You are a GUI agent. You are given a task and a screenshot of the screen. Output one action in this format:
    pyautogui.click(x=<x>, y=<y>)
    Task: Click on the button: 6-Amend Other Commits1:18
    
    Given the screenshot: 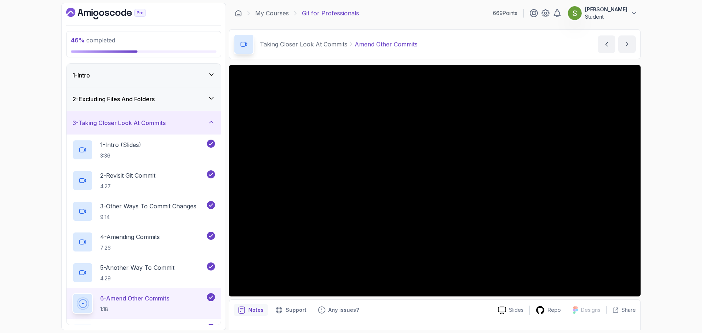 What is the action you would take?
    pyautogui.click(x=144, y=303)
    